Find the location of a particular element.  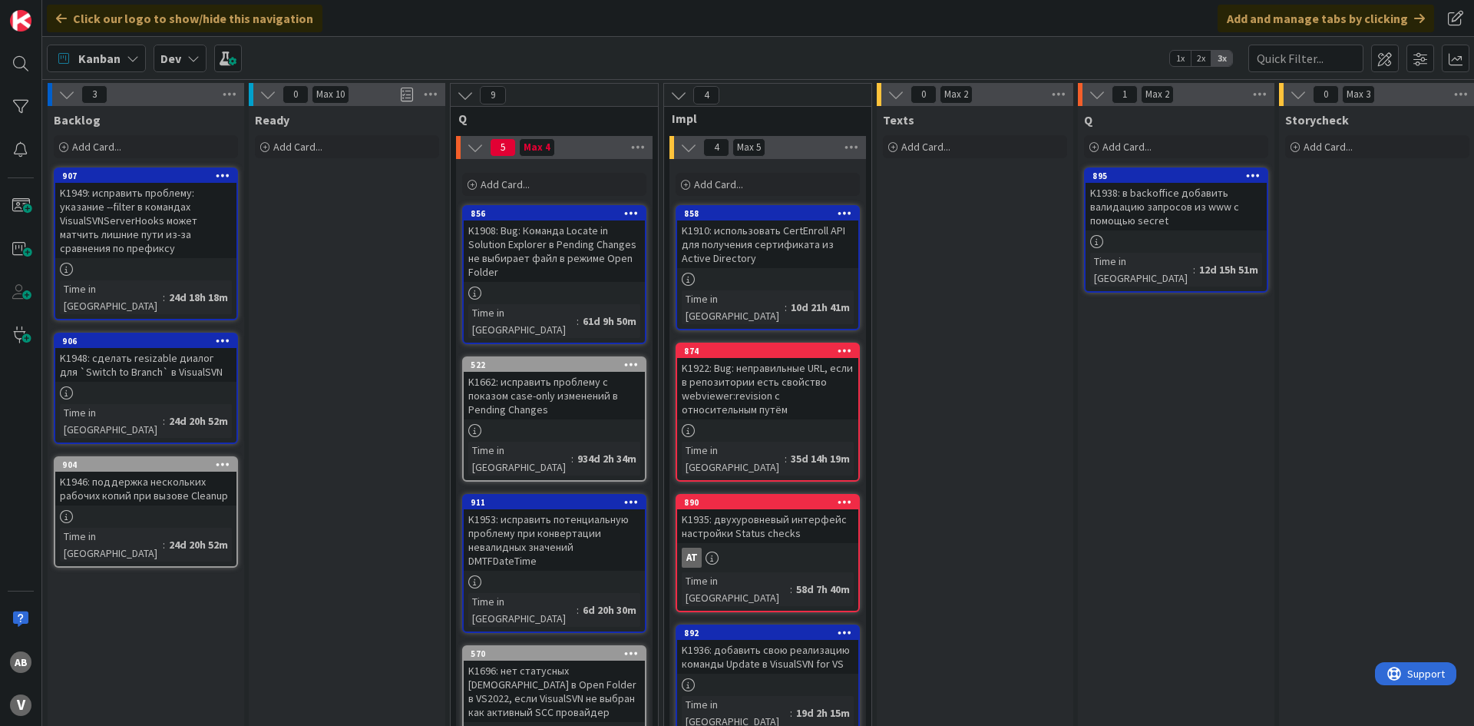

span: Storycheck is located at coordinates (1317, 120).